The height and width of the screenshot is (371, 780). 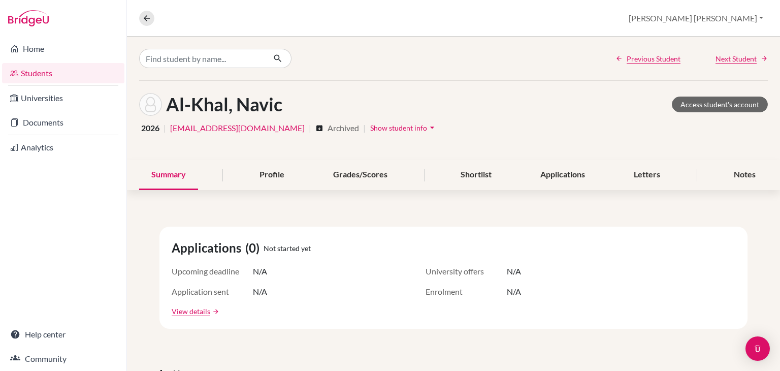 What do you see at coordinates (319, 128) in the screenshot?
I see `i: archive` at bounding box center [319, 128].